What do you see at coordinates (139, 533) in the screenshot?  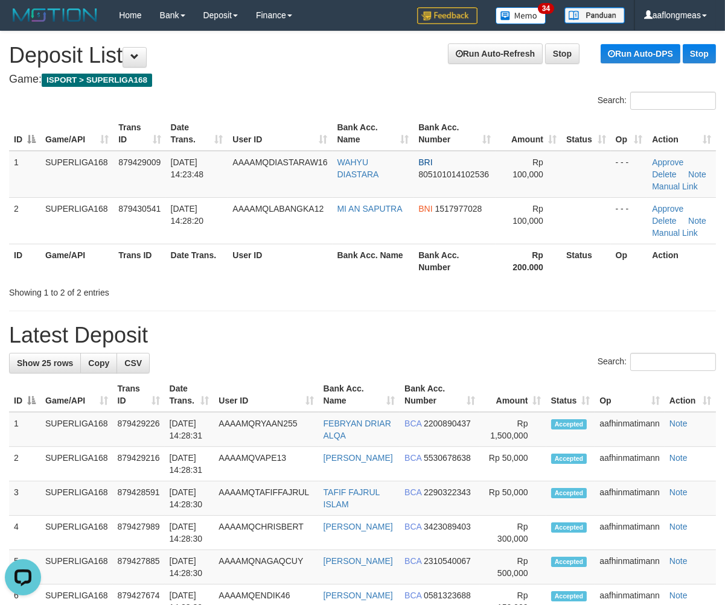 I see `td: 879427989` at bounding box center [139, 533].